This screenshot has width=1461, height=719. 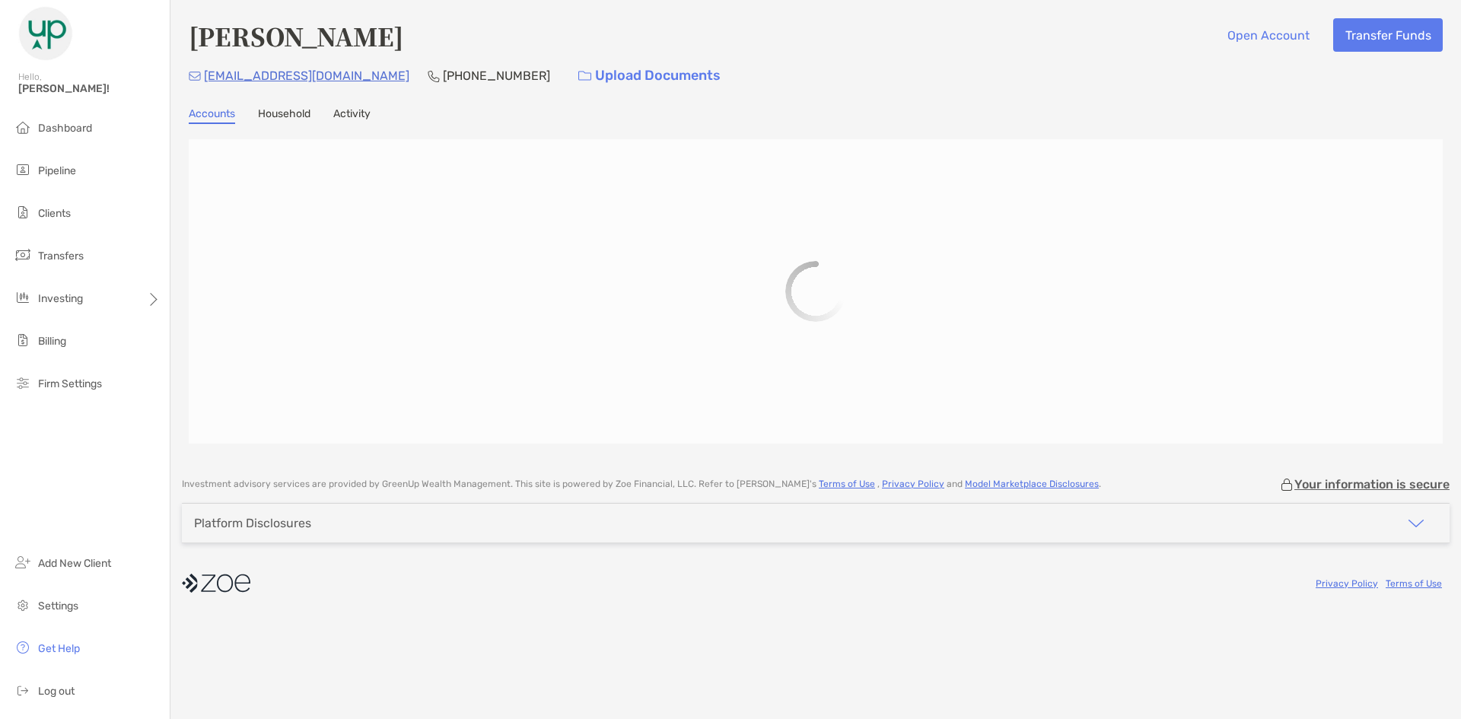 What do you see at coordinates (253, 523) in the screenshot?
I see `div: Platform Disclosures` at bounding box center [253, 523].